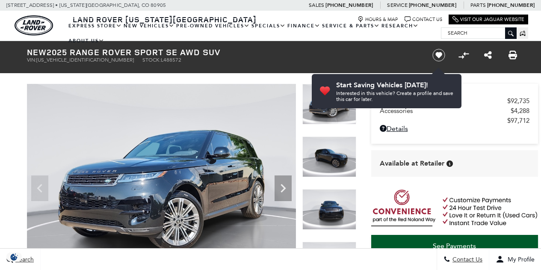 This screenshot has width=541, height=270. I want to click on span: Stock:, so click(151, 60).